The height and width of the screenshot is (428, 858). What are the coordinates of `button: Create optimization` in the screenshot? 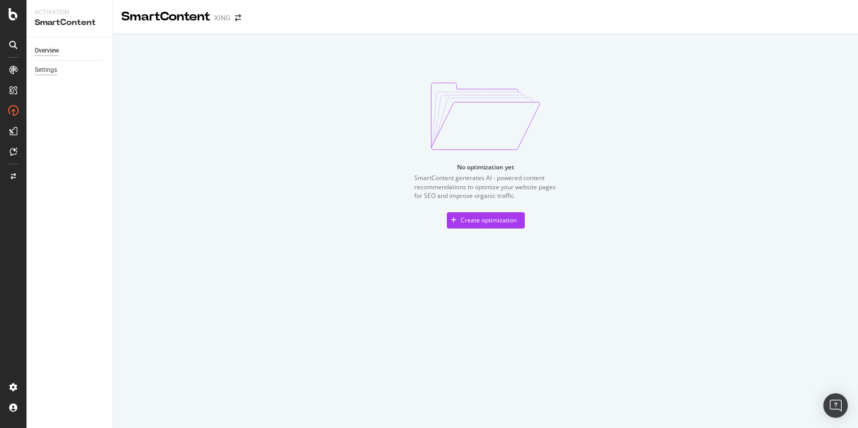 It's located at (486, 220).